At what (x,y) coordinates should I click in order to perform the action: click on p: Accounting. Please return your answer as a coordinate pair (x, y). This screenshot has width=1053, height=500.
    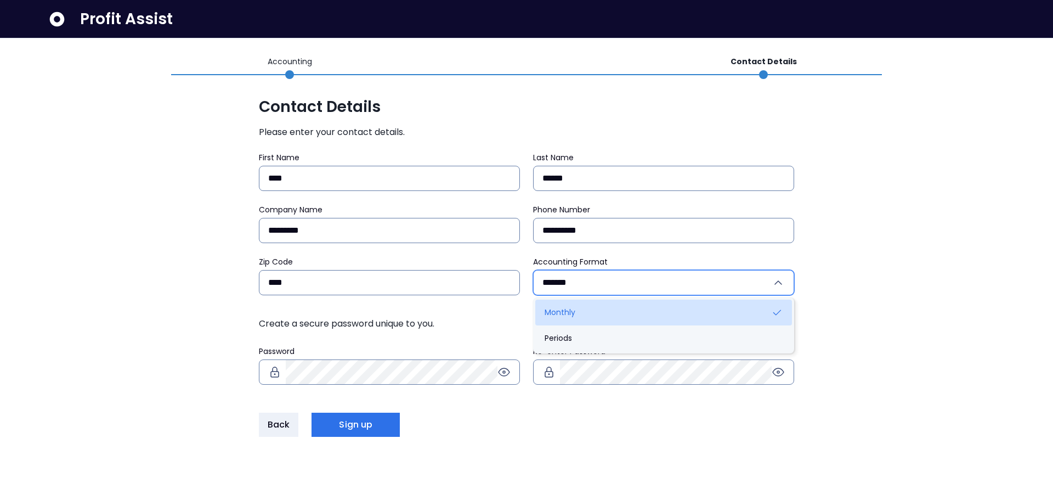
    Looking at the image, I should click on (290, 61).